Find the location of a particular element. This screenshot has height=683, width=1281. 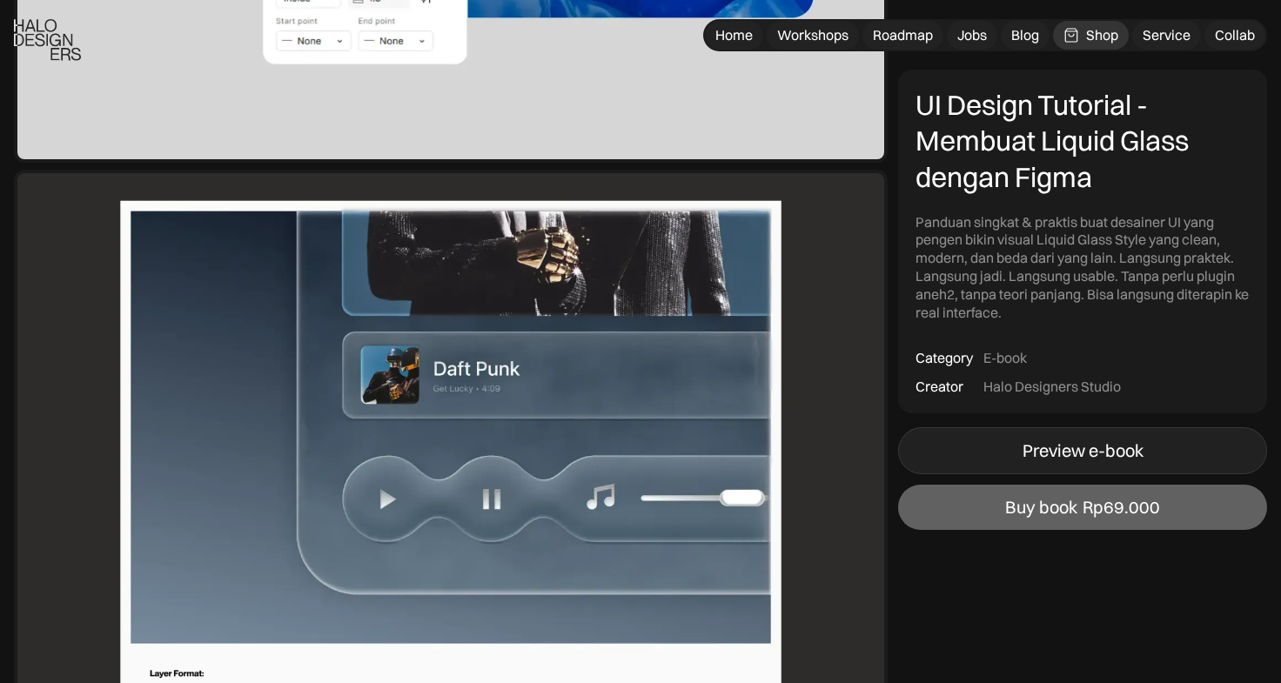

div: Jobs is located at coordinates (972, 35).